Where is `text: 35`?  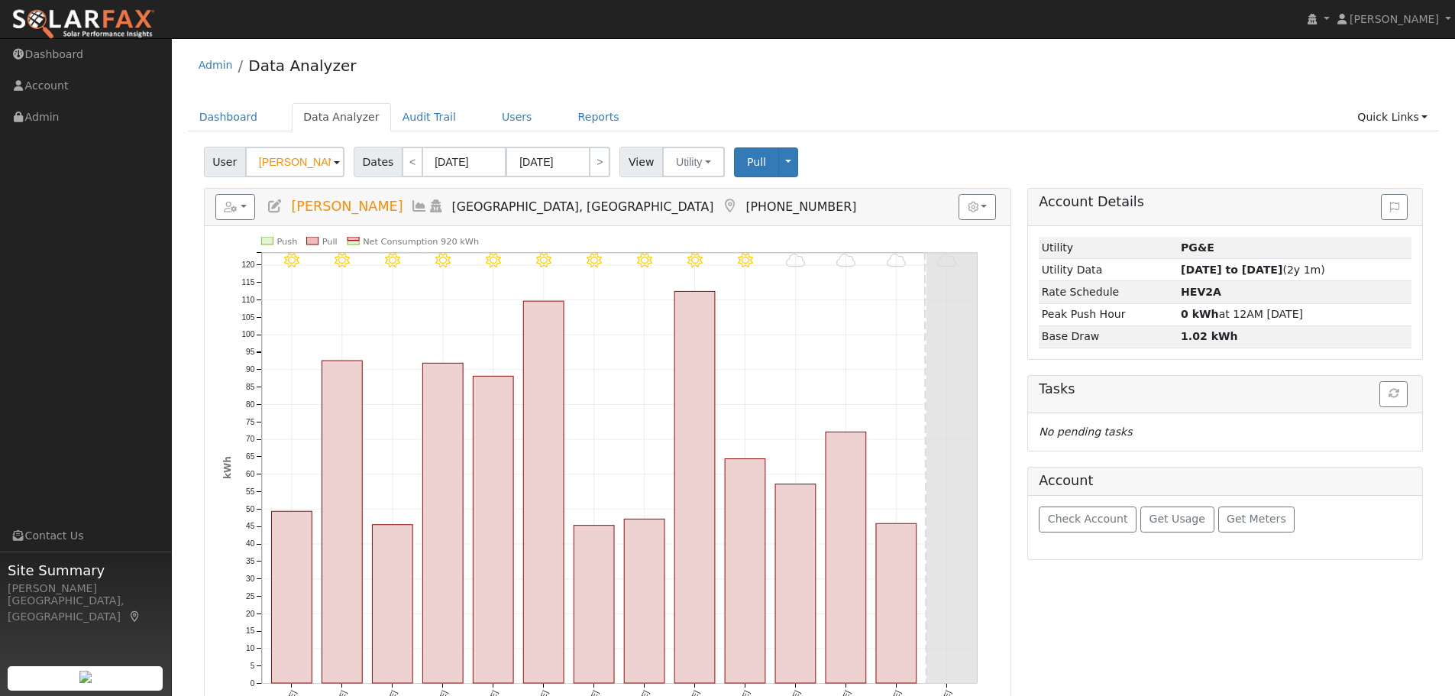
text: 35 is located at coordinates (250, 560).